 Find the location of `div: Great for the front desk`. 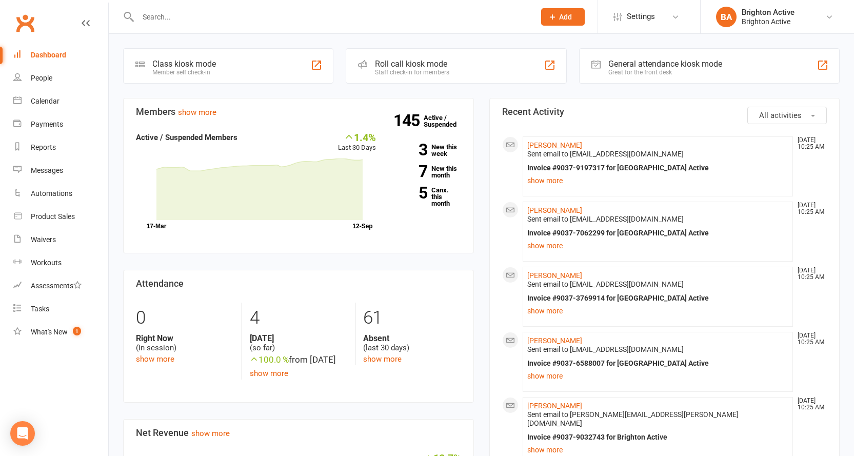

div: Great for the front desk is located at coordinates (666, 72).